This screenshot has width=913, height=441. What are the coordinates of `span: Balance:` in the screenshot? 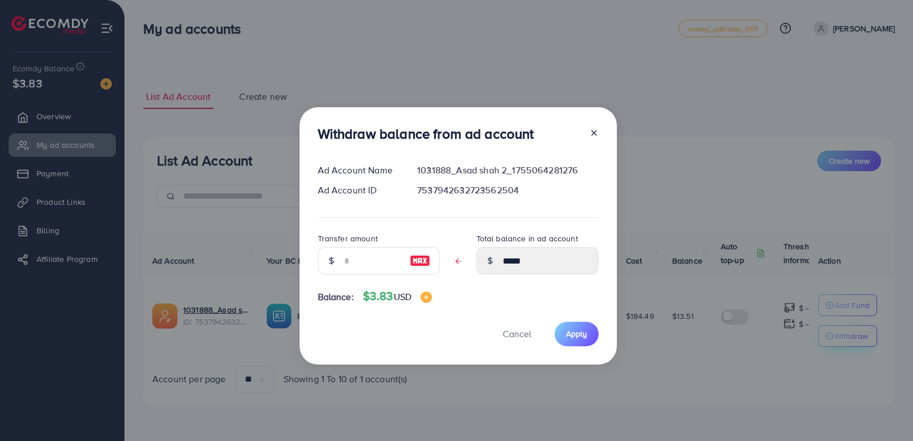 It's located at (335, 297).